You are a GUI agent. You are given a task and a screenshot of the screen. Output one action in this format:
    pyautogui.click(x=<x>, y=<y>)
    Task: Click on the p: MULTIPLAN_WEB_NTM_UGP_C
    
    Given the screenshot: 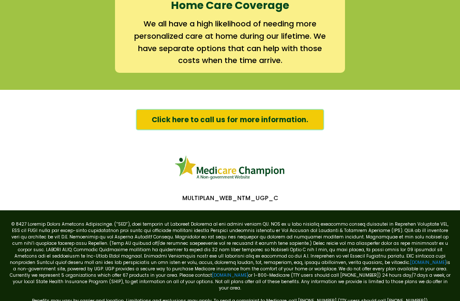 What is the action you would take?
    pyautogui.click(x=230, y=198)
    